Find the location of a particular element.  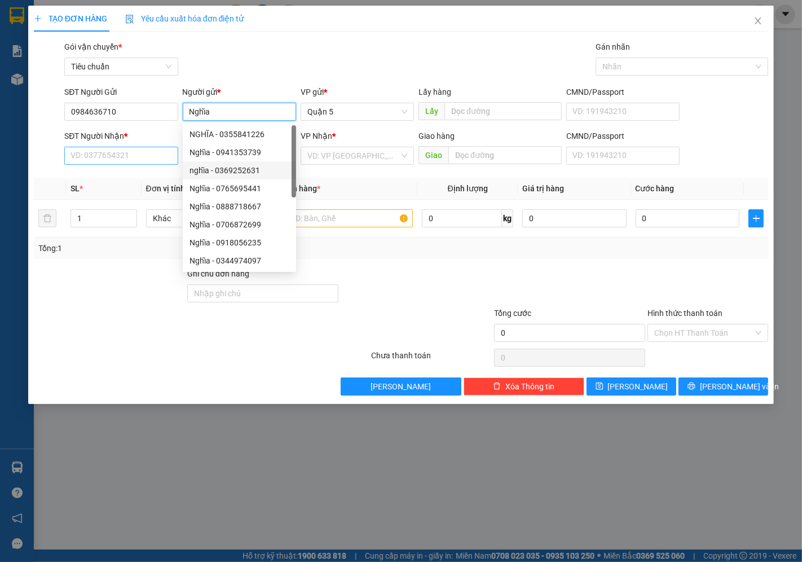

span: Giao hàng is located at coordinates (437, 136).